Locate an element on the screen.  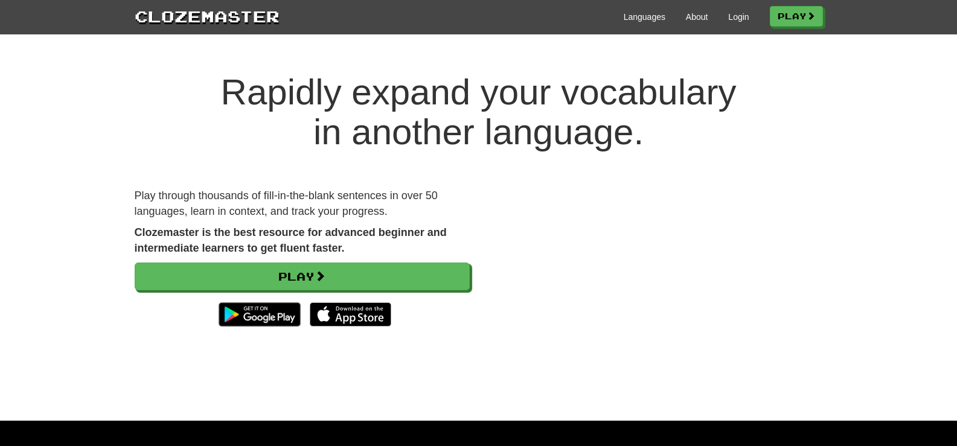
img: Download_on_the_App_Store_Badge_US-UK_135x40-25178aeef6eb6b83b96f5f2d004eda3bffbb37122de64afbaef7... is located at coordinates (350, 314).